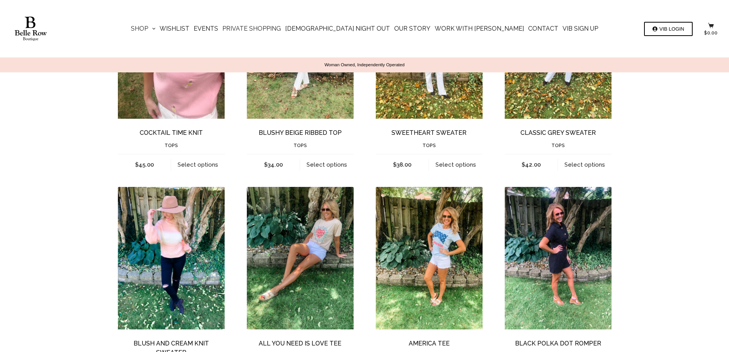 The height and width of the screenshot is (352, 729). Describe the element at coordinates (171, 258) in the screenshot. I see `a: Blush and Cream Knit Sweater` at that location.